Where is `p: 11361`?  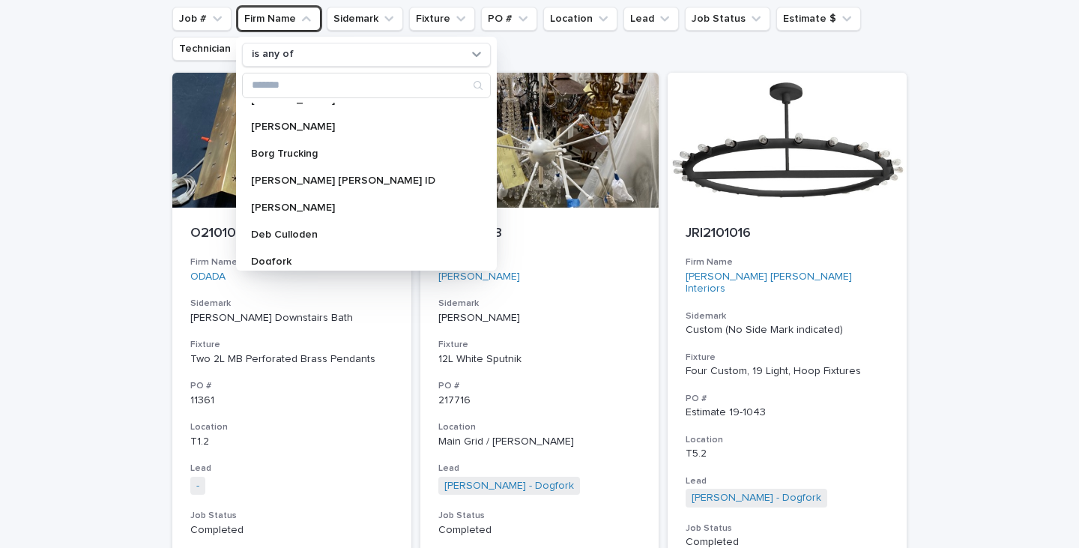 p: 11361 is located at coordinates (291, 400).